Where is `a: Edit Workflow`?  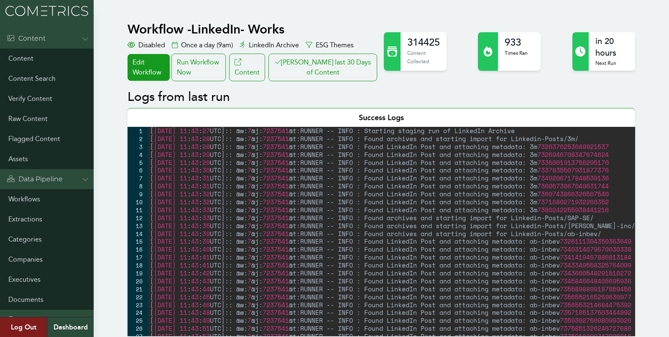 a: Edit Workflow is located at coordinates (148, 67).